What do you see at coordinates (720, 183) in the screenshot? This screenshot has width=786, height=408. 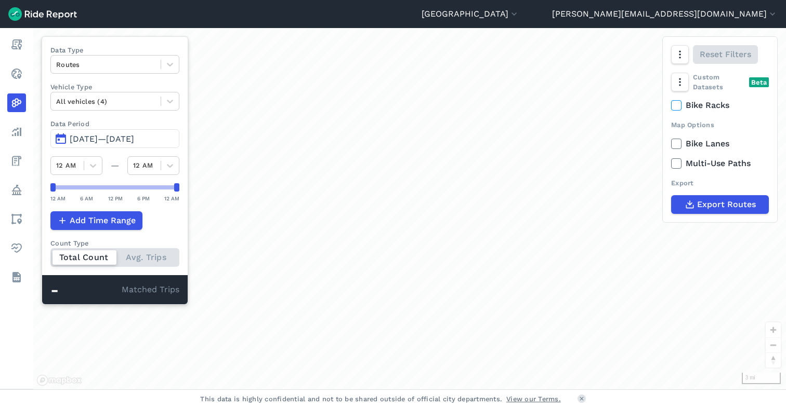 I see `div: Export` at bounding box center [720, 183].